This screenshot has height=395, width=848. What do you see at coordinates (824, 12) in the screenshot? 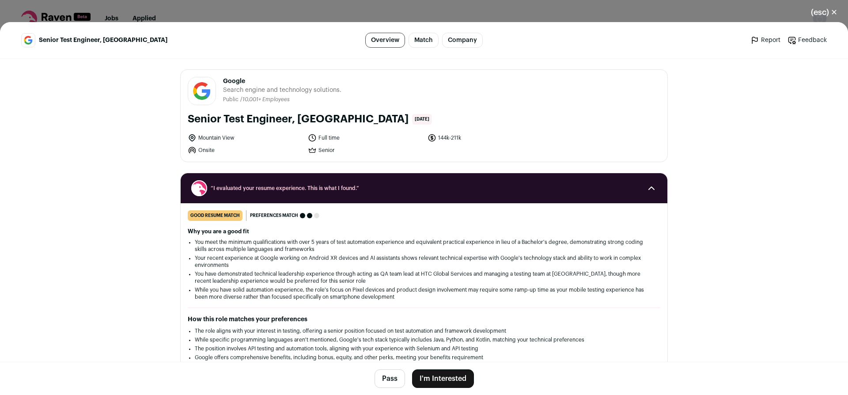
I see `button: Close modal` at bounding box center [824, 12].